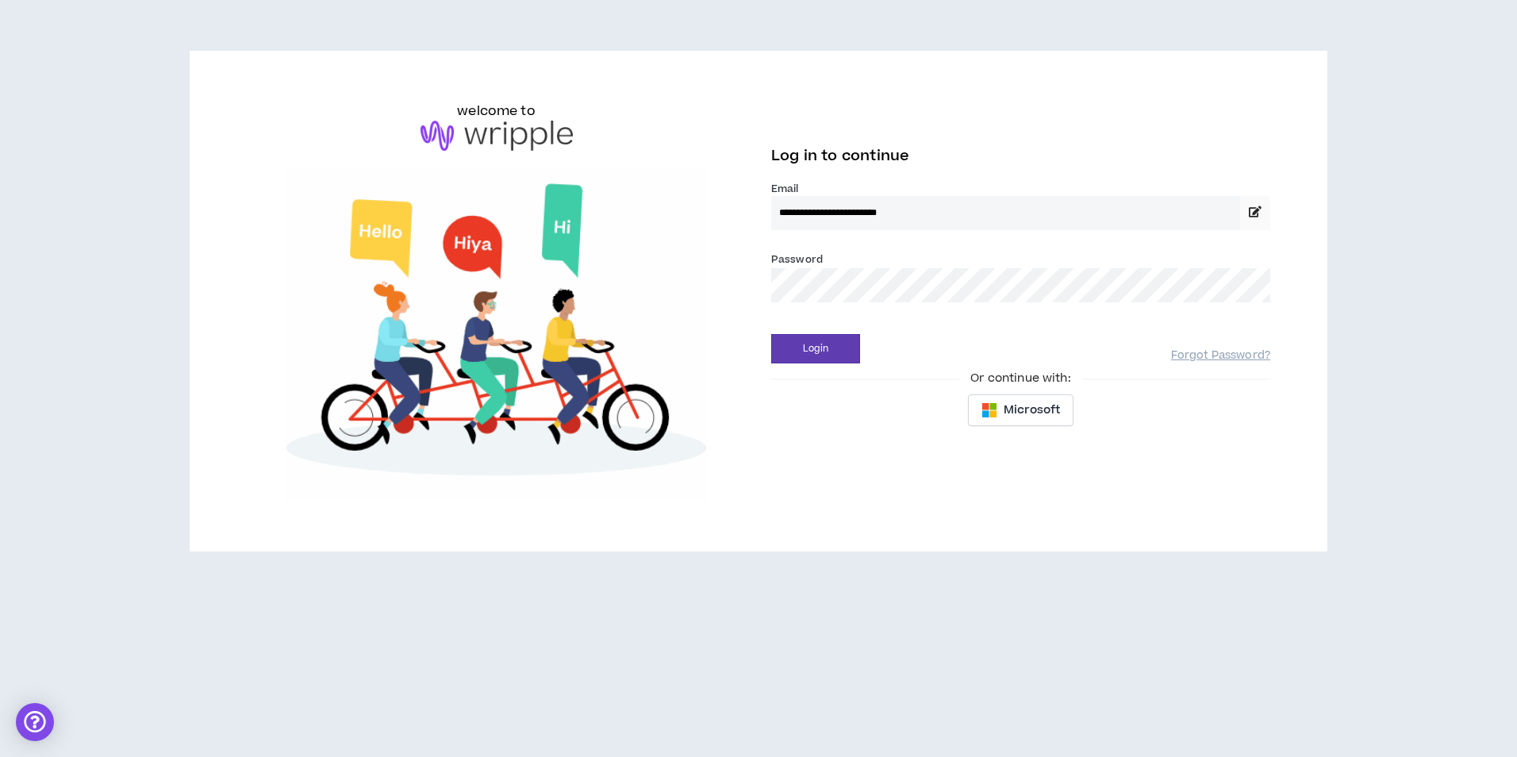 The image size is (1517, 757). I want to click on img: logo-brand.png, so click(497, 136).